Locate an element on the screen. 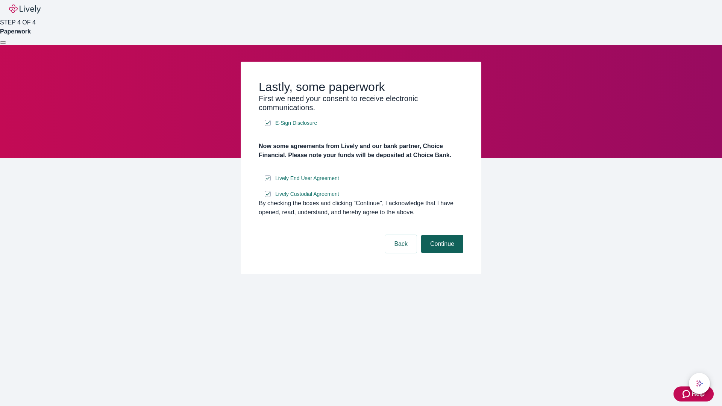 Image resolution: width=722 pixels, height=406 pixels. div: By checking the boxes and clicking “Continue", I acknowledge that I have opened, read, understand... is located at coordinates (361, 208).